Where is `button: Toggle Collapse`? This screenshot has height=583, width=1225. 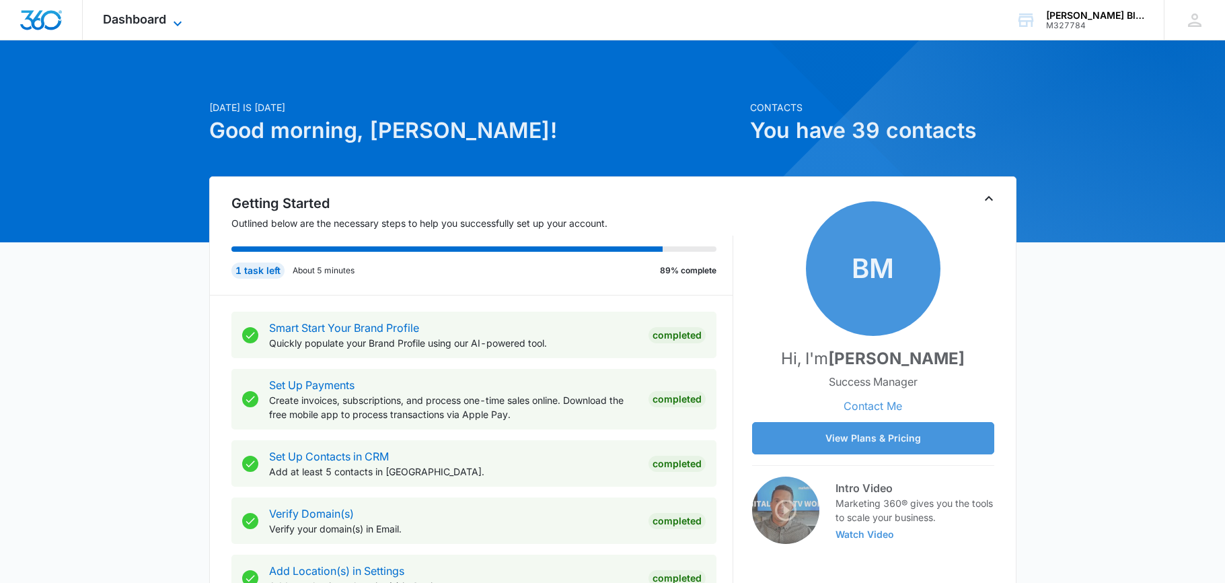
button: Toggle Collapse is located at coordinates (989, 198).